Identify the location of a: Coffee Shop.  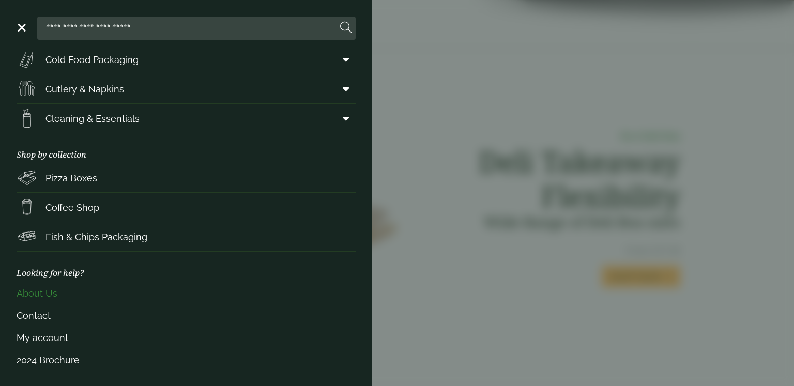
(186, 207).